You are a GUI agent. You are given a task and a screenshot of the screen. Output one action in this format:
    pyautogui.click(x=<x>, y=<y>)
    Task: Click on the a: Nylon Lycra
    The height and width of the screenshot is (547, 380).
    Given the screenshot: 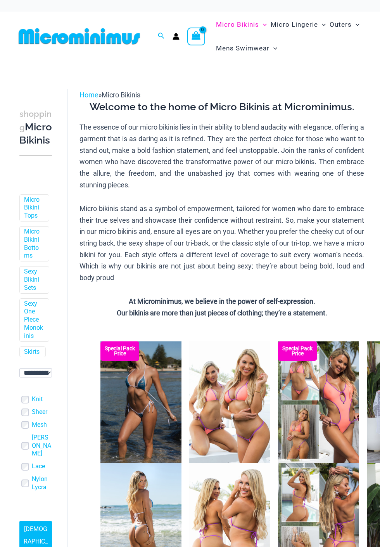 What is the action you would take?
    pyautogui.click(x=42, y=484)
    